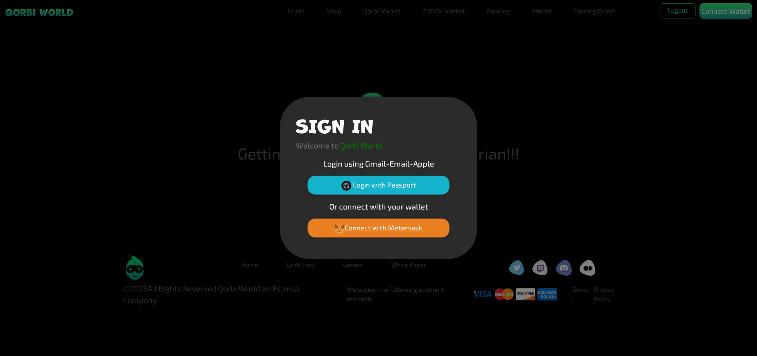 The height and width of the screenshot is (356, 757). What do you see at coordinates (317, 145) in the screenshot?
I see `p: Welcome to` at bounding box center [317, 145].